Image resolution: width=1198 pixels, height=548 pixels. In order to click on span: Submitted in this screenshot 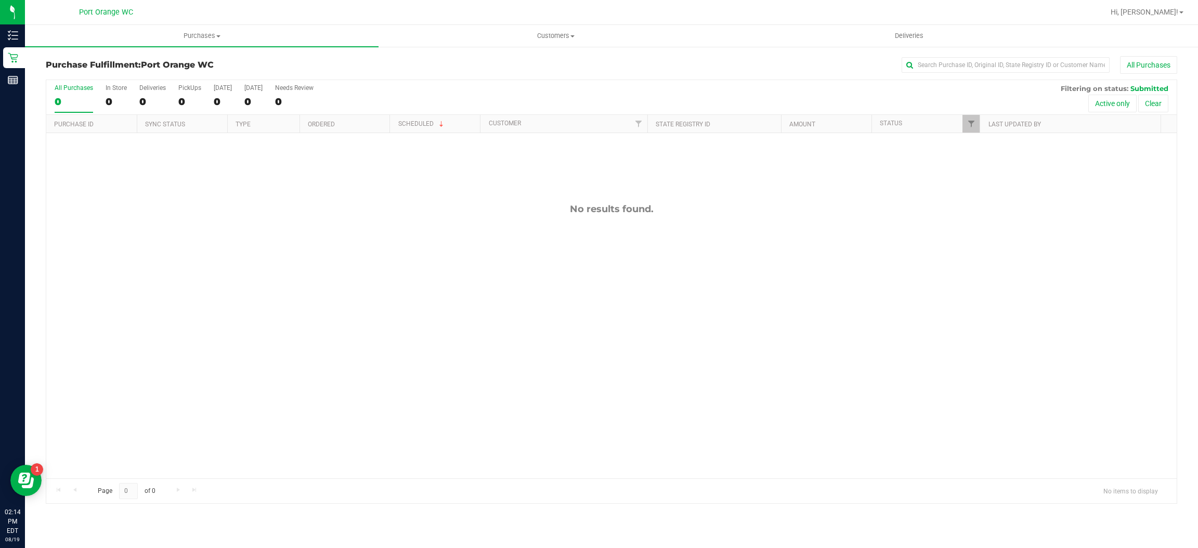, I will do `click(1149, 88)`.